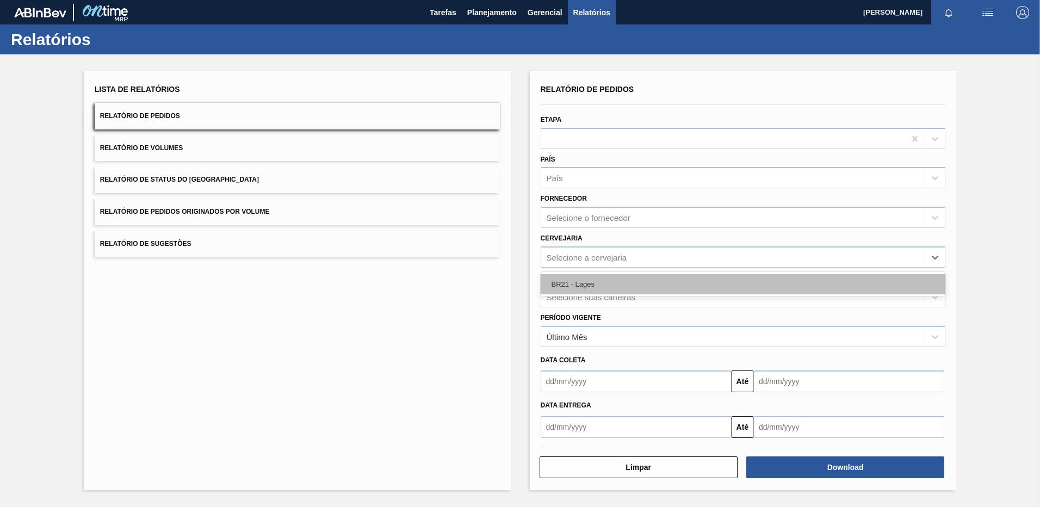 This screenshot has width=1040, height=507. Describe the element at coordinates (551, 120) in the screenshot. I see `label: Etapa` at that location.